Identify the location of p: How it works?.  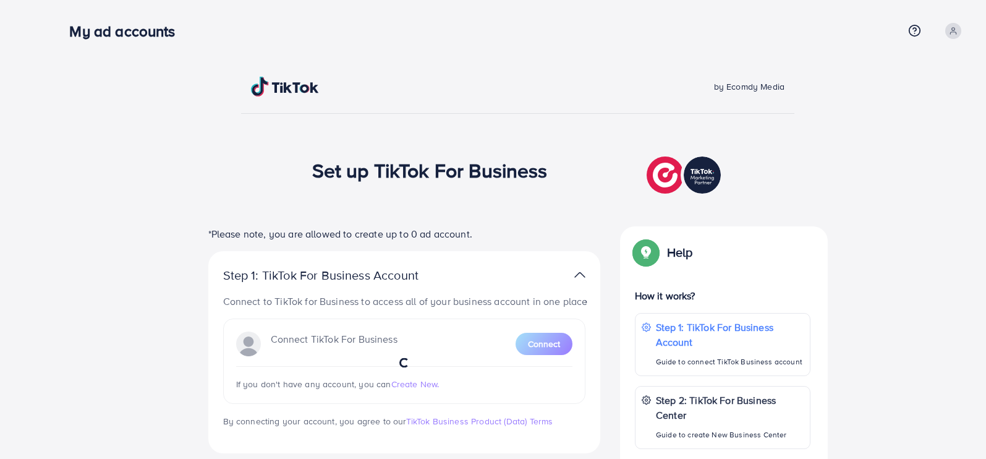
(723, 296).